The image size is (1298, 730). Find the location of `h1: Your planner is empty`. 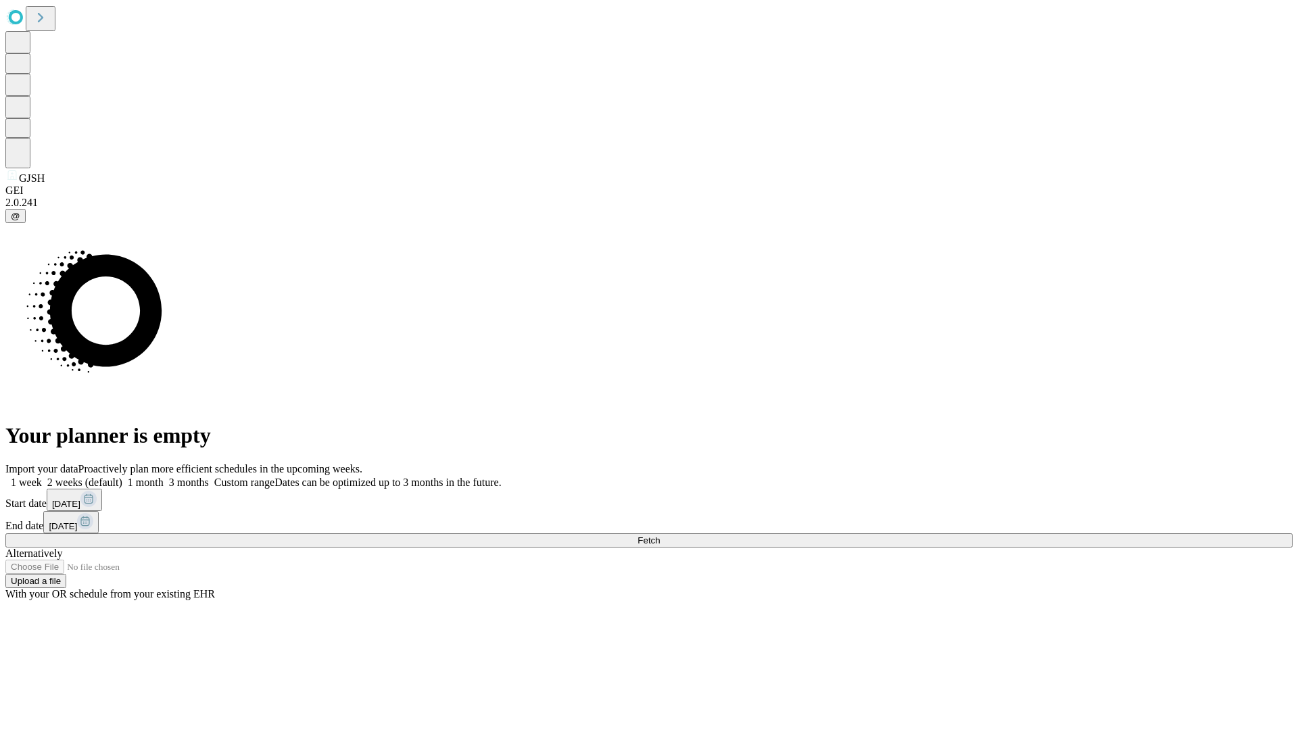

h1: Your planner is empty is located at coordinates (649, 435).